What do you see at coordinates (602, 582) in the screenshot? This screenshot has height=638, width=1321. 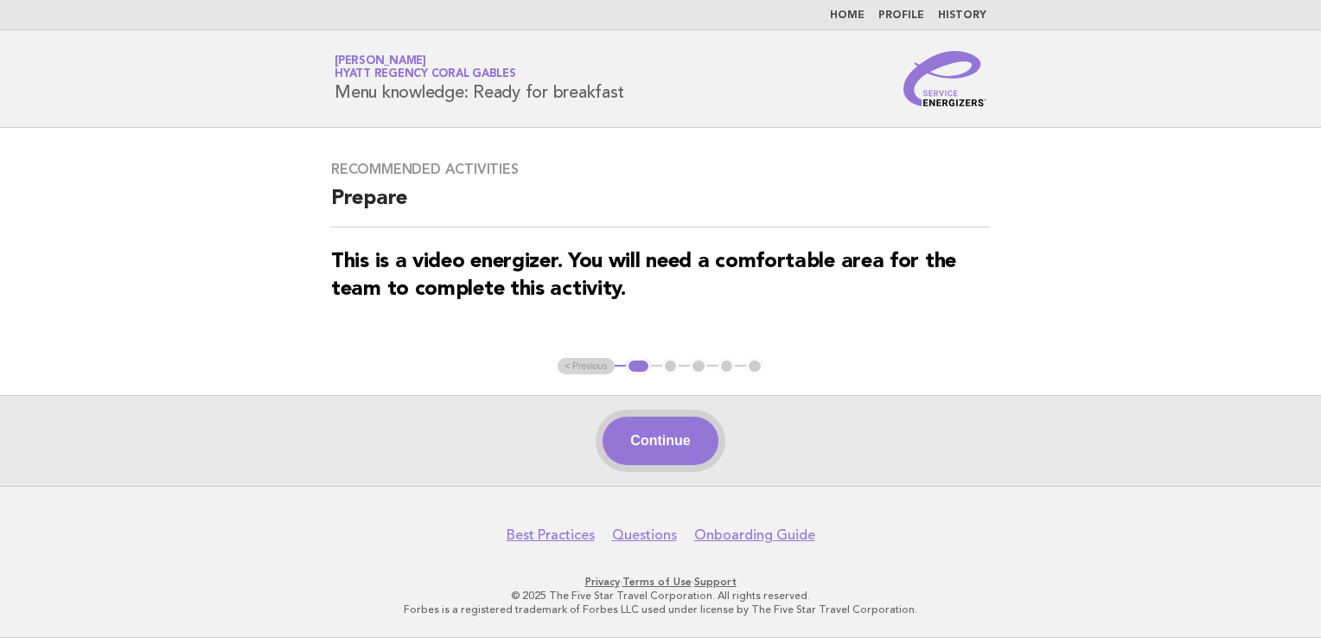 I see `a: Privacy` at bounding box center [602, 582].